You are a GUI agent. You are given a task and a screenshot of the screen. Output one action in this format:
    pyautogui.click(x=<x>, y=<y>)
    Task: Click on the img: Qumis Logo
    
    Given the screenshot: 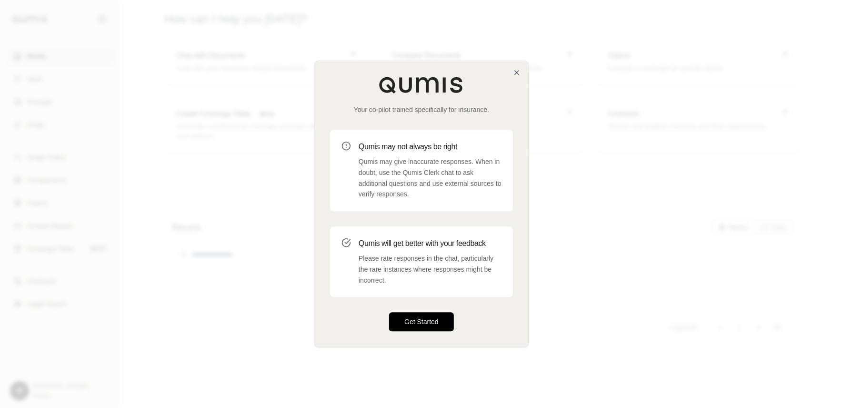 What is the action you would take?
    pyautogui.click(x=421, y=85)
    